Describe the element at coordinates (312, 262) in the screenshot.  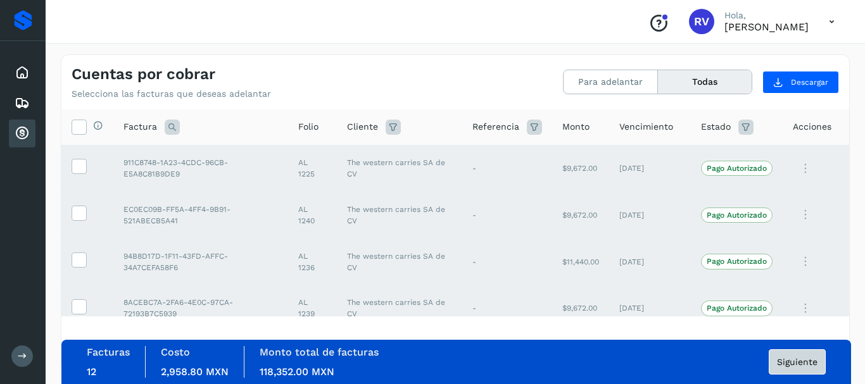
I see `td: AL 1236` at that location.